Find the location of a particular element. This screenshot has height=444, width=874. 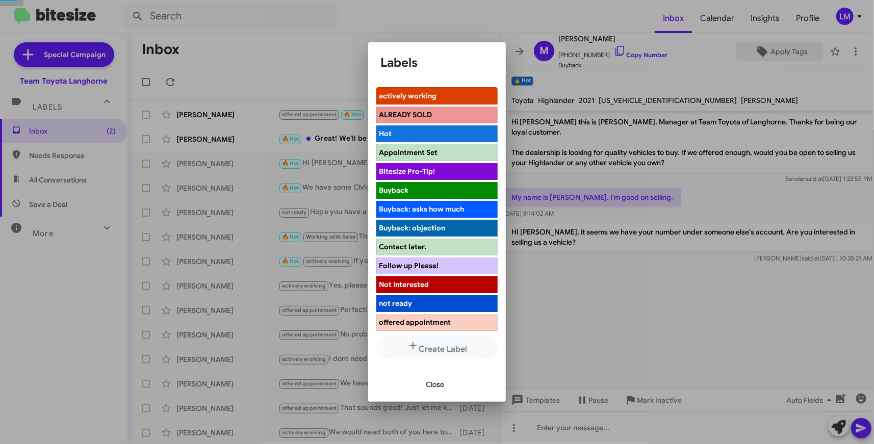

span: actively working is located at coordinates (407, 96).